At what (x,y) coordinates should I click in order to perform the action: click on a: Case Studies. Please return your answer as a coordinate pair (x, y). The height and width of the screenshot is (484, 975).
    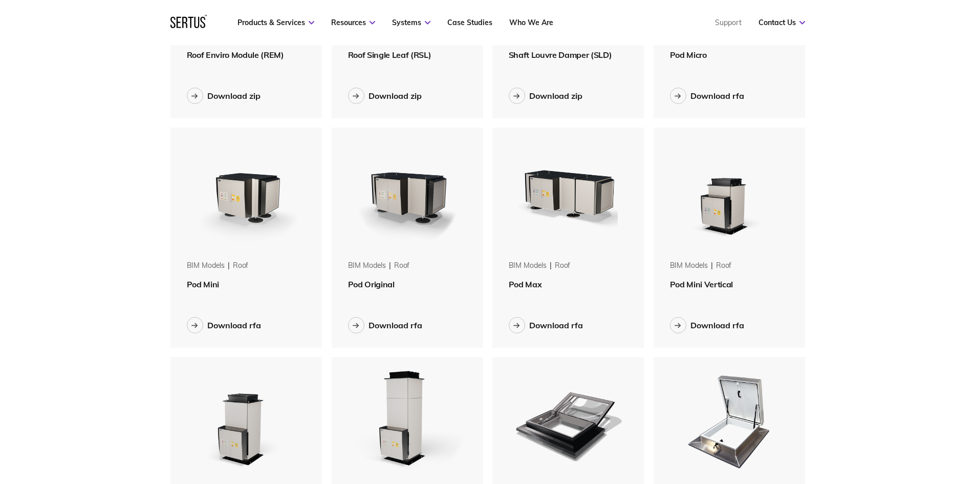
    Looking at the image, I should click on (470, 23).